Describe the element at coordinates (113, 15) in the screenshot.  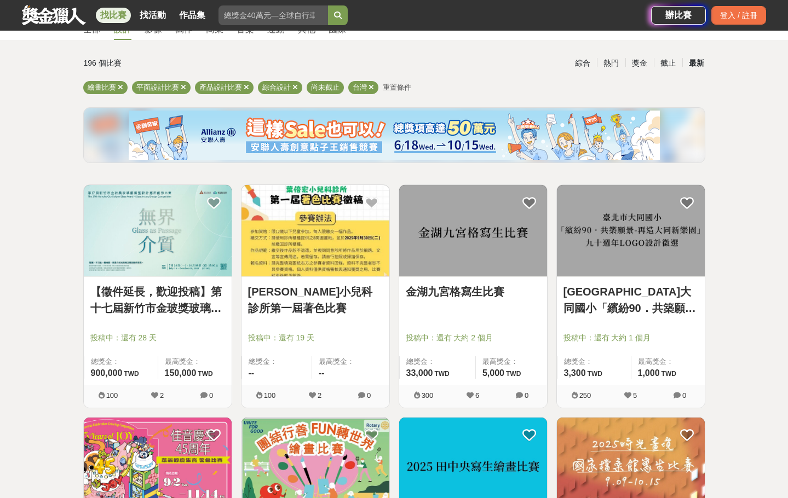
I see `a: 找比賽` at that location.